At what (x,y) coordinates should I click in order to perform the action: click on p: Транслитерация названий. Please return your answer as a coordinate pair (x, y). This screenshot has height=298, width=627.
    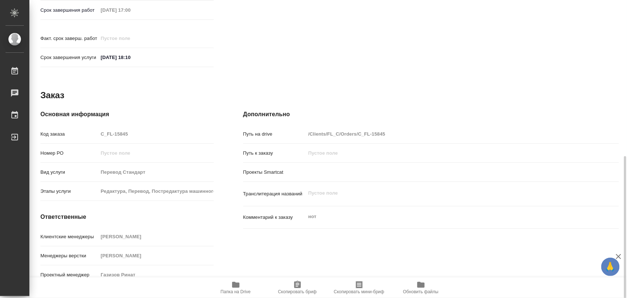
    Looking at the image, I should click on (274, 194).